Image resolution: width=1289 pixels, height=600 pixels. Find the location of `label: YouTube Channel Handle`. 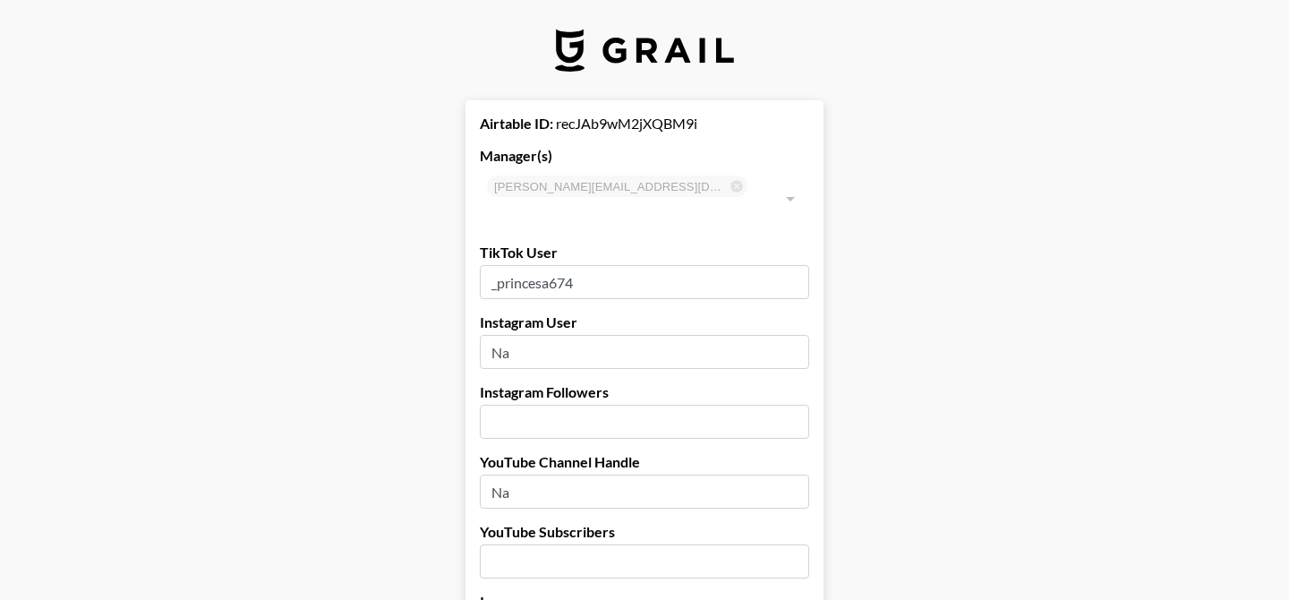

label: YouTube Channel Handle is located at coordinates (645, 462).